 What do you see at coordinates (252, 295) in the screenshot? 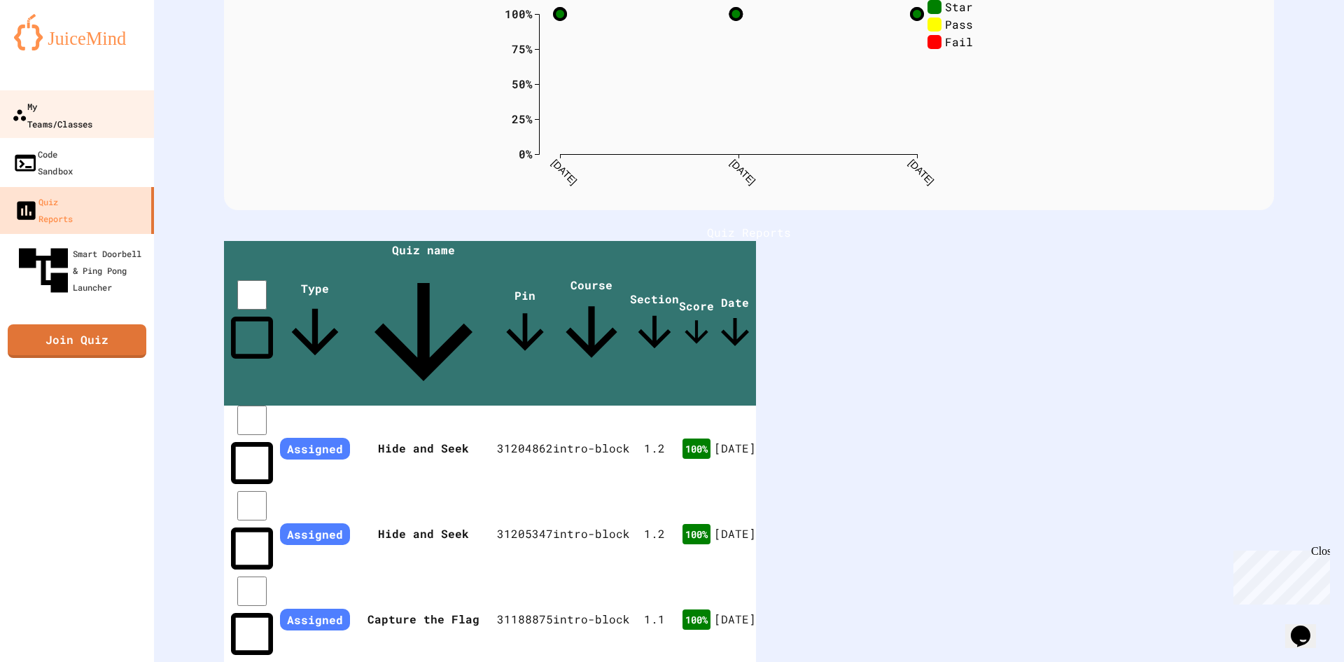
I see `input: select all desserts` at bounding box center [252, 295].